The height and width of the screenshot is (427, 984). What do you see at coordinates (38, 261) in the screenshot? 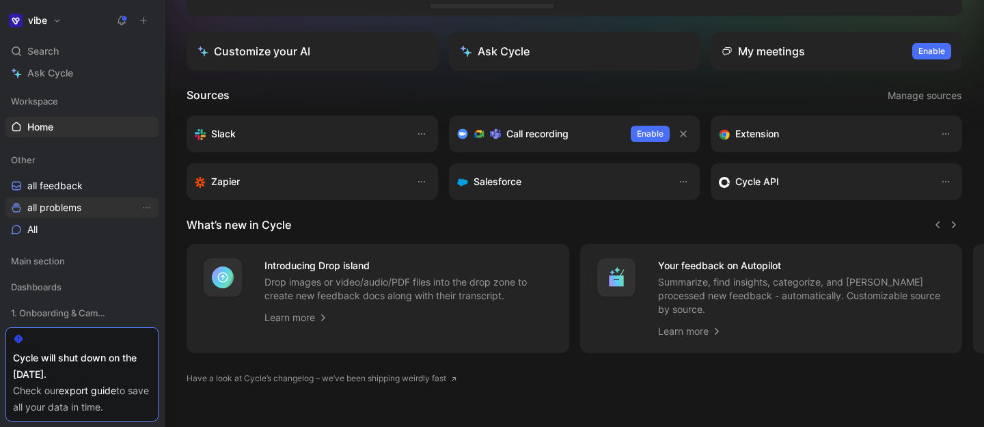
I see `span: Main section` at bounding box center [38, 261].